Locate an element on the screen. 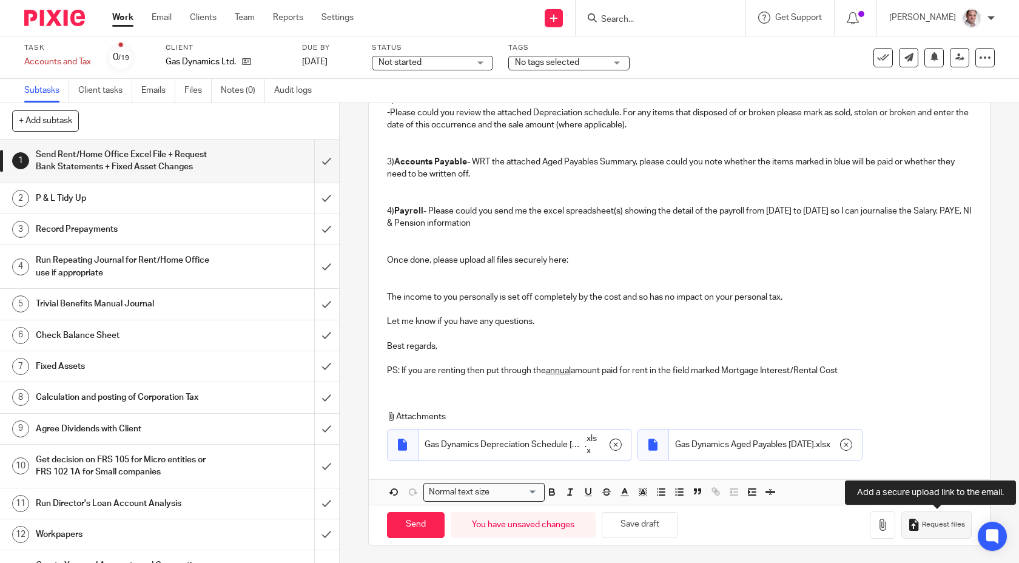 Image resolution: width=1019 pixels, height=563 pixels. div: 12 is located at coordinates (21, 534).